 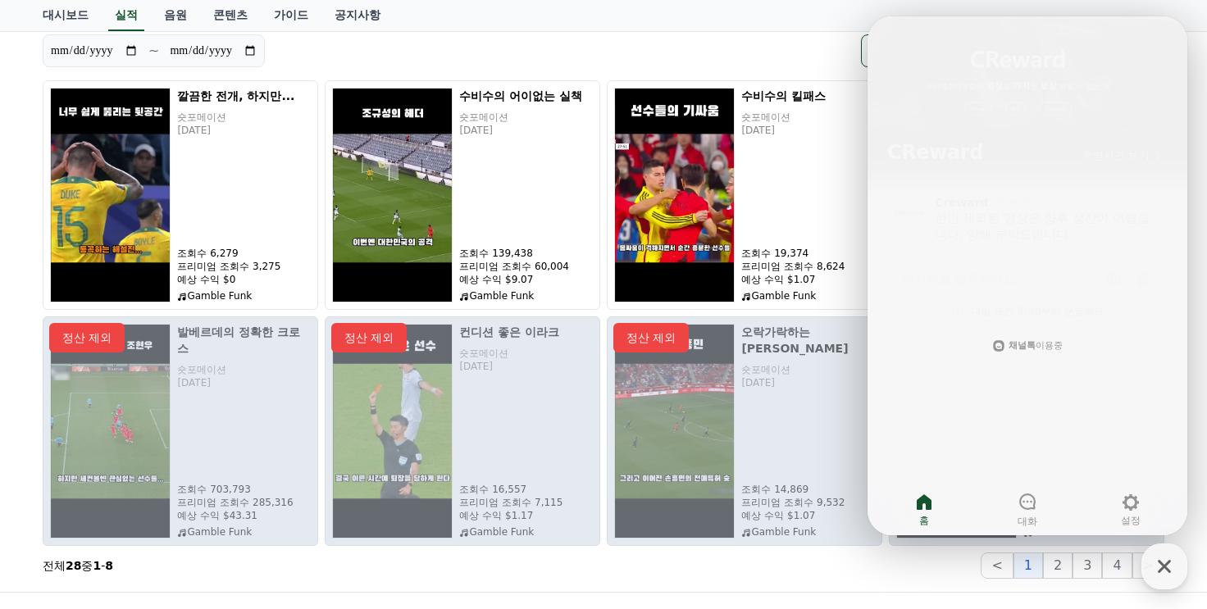 I want to click on span: 홈, so click(x=57, y=504).